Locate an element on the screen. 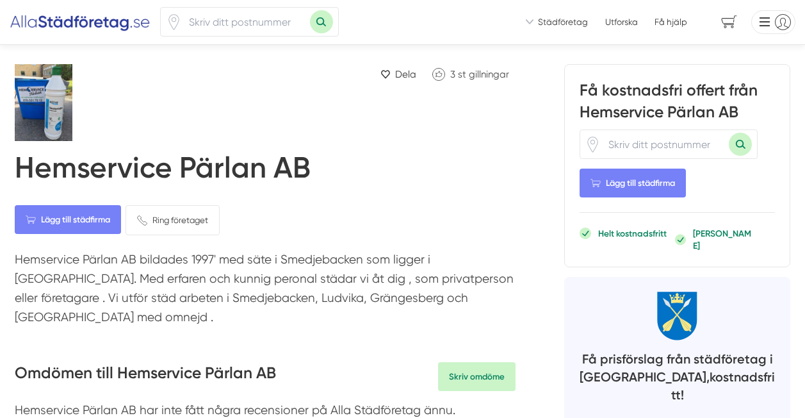 The height and width of the screenshot is (418, 805). span: Ring företaget is located at coordinates (180, 220).